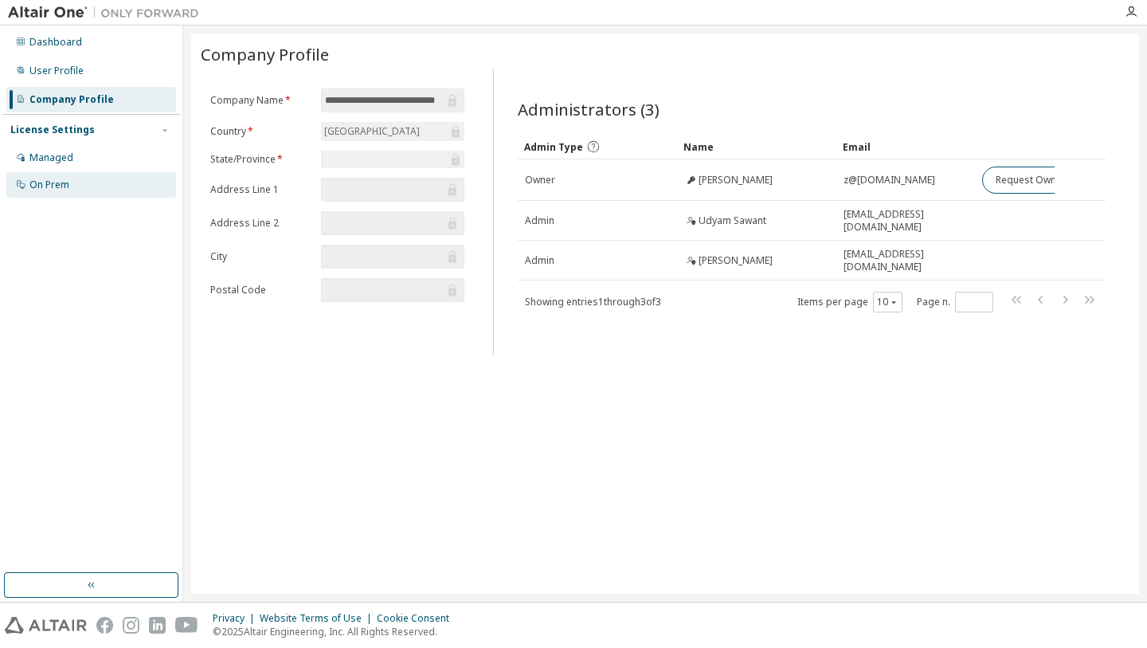 Image resolution: width=1147 pixels, height=648 pixels. What do you see at coordinates (261, 223) in the screenshot?
I see `label: Address Line 2` at bounding box center [261, 223].